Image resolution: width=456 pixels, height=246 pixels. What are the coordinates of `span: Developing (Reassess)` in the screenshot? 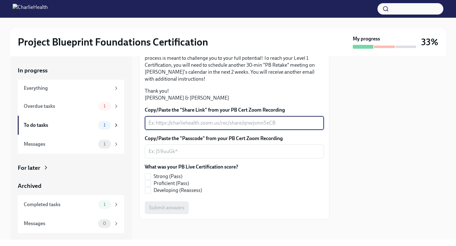 It's located at (178, 191).